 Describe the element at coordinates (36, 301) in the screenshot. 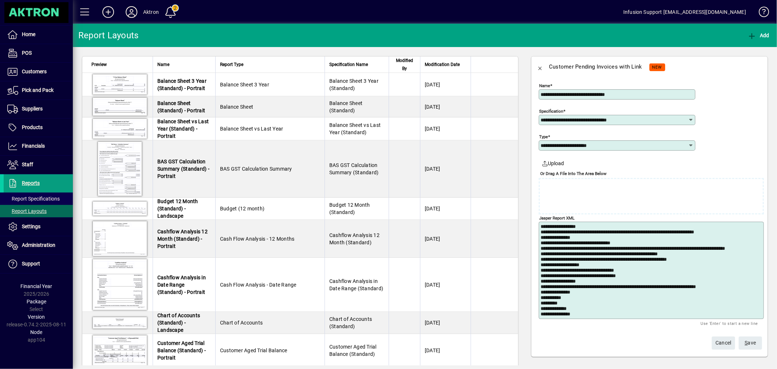

I see `span: Package` at that location.